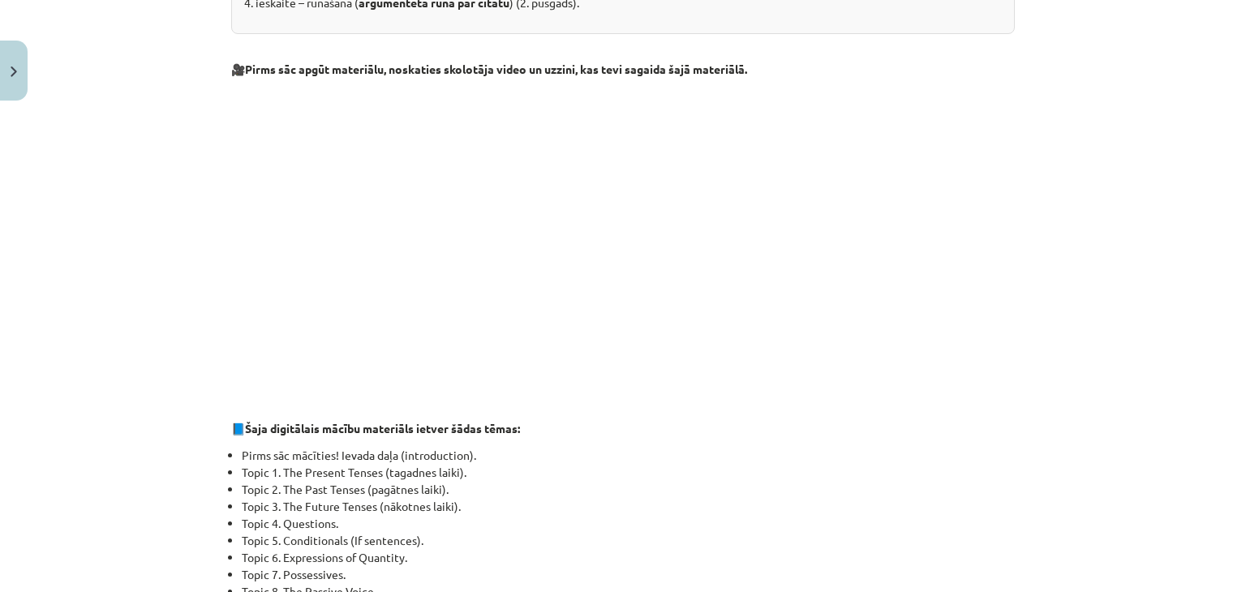  What do you see at coordinates (628, 557) in the screenshot?
I see `li: Topic 6. Expressions of Quantity.` at bounding box center [628, 557].